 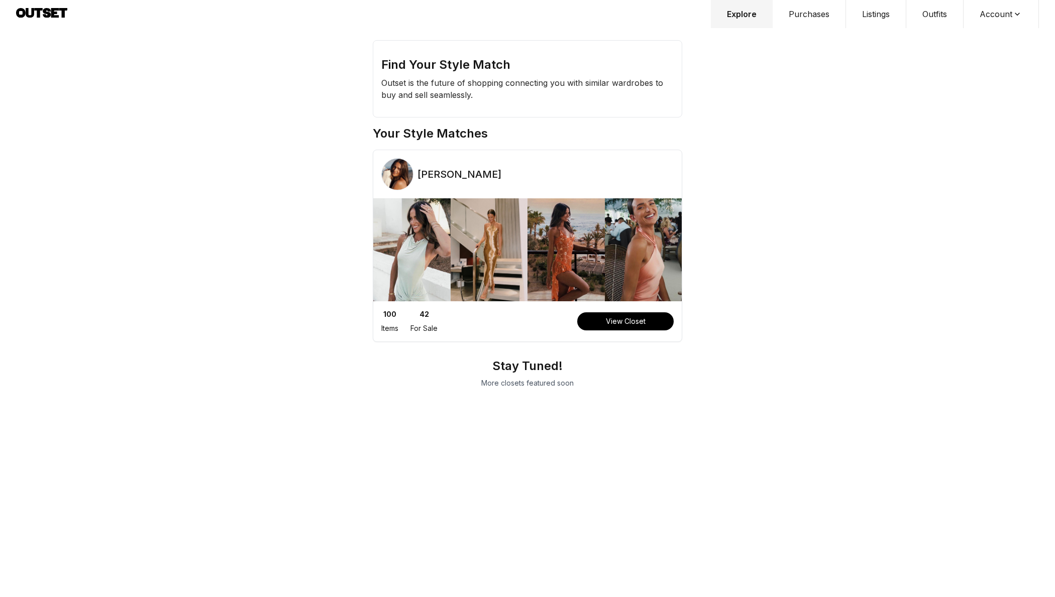 What do you see at coordinates (528, 65) in the screenshot?
I see `h2: Find Your Style Match` at bounding box center [528, 65].